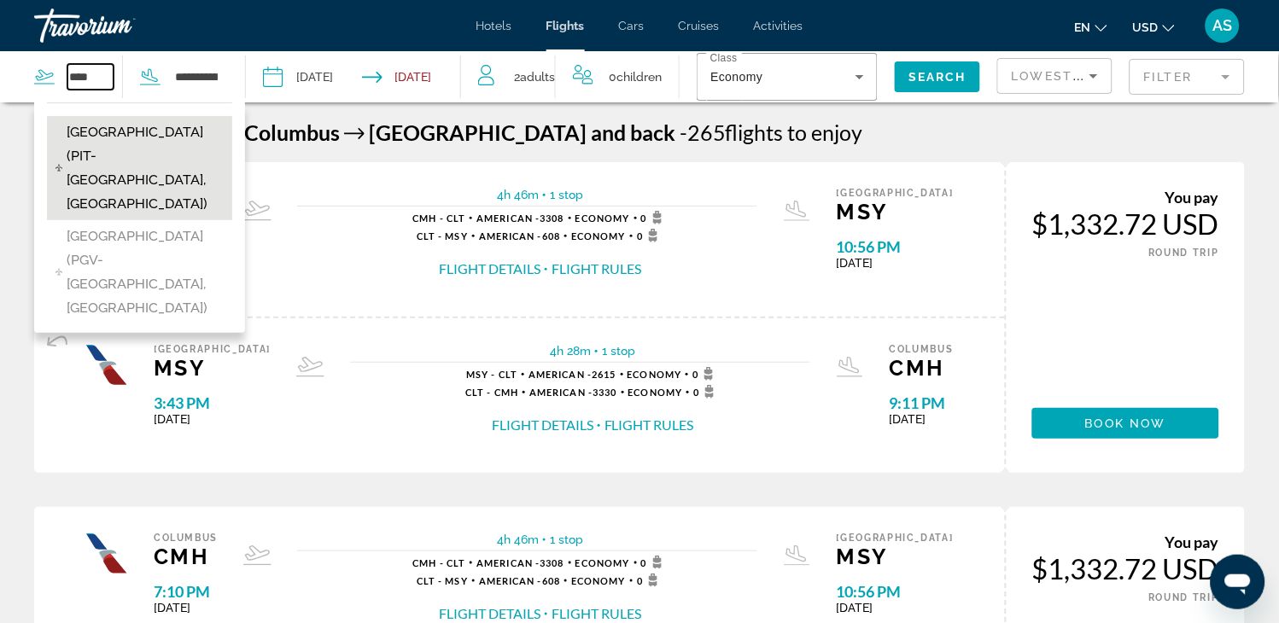 This screenshot has height=623, width=1279. I want to click on button: Travelers: 2 adults, 0 children, so click(569, 77).